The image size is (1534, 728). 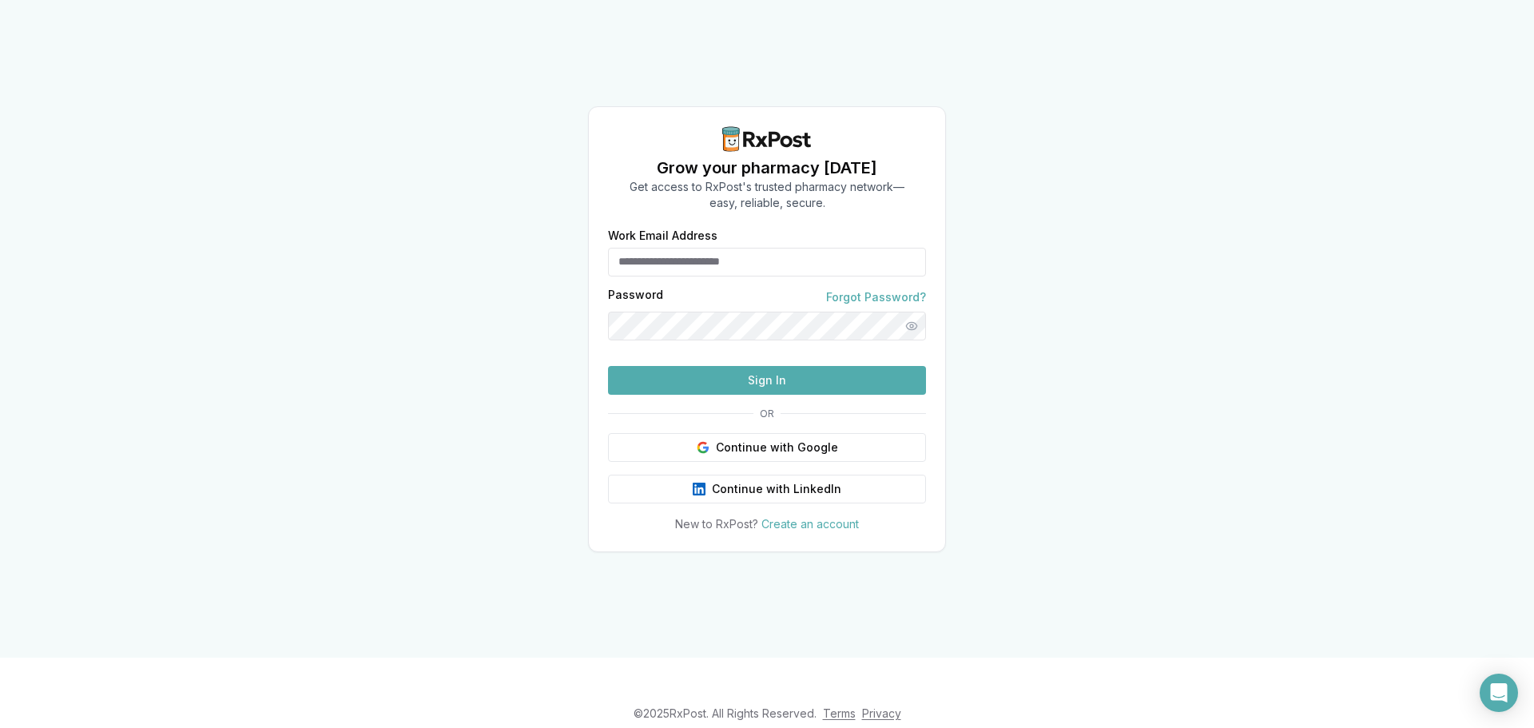 What do you see at coordinates (881, 713) in the screenshot?
I see `a: Privacy` at bounding box center [881, 713].